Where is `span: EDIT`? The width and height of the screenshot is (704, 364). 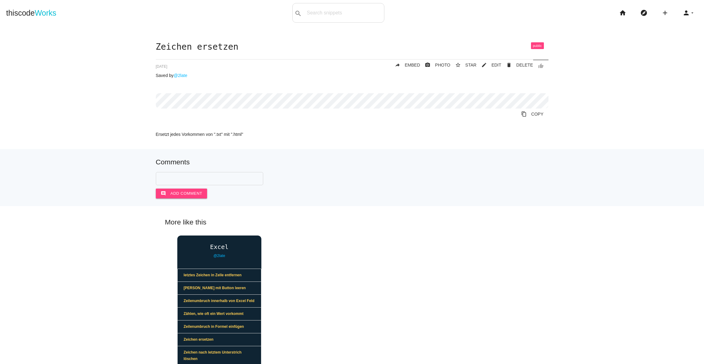 span: EDIT is located at coordinates (496, 65).